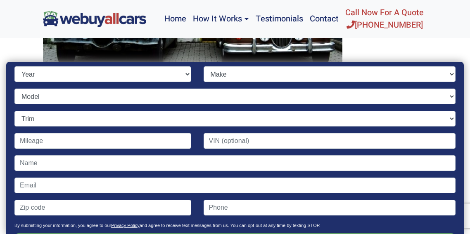  What do you see at coordinates (329, 141) in the screenshot?
I see `input: VIN (optional)` at bounding box center [329, 141].